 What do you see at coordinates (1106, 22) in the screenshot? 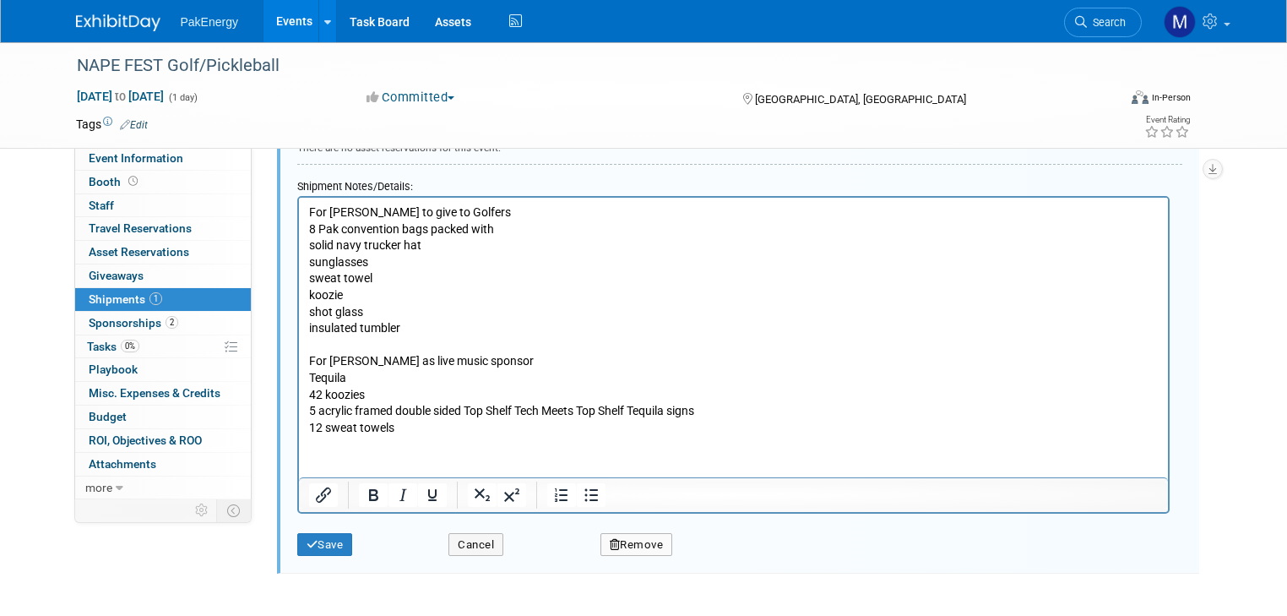
I see `span: Search` at bounding box center [1106, 22].